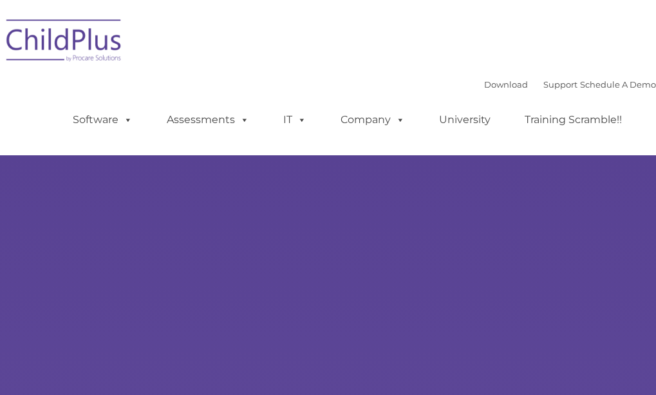 Image resolution: width=656 pixels, height=395 pixels. I want to click on a: Company, so click(373, 120).